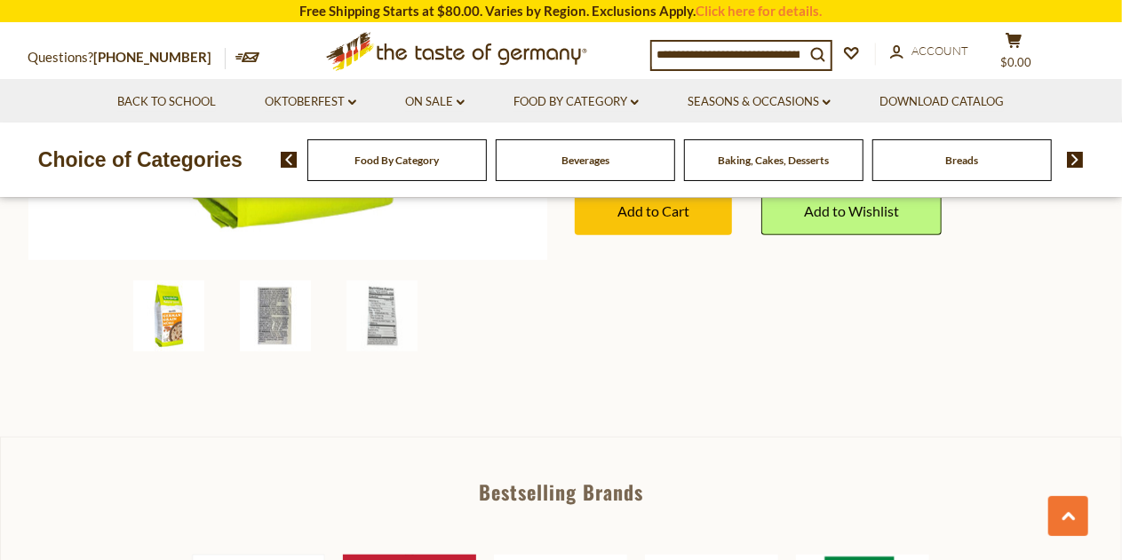  What do you see at coordinates (396, 160) in the screenshot?
I see `span: Food By Category` at bounding box center [396, 160].